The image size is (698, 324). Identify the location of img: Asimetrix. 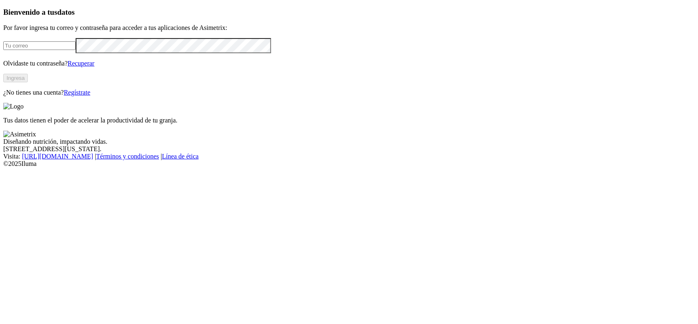
(20, 134).